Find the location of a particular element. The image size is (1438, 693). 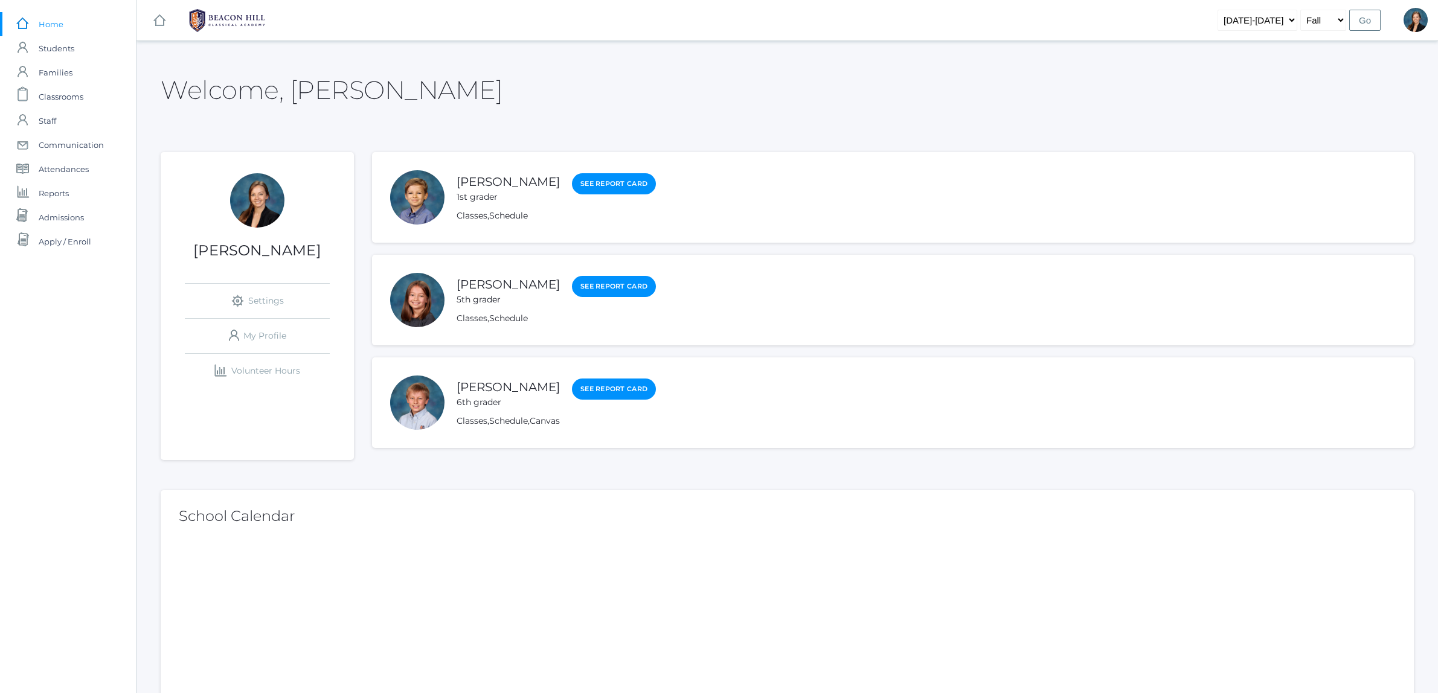

a: Settings is located at coordinates (257, 301).